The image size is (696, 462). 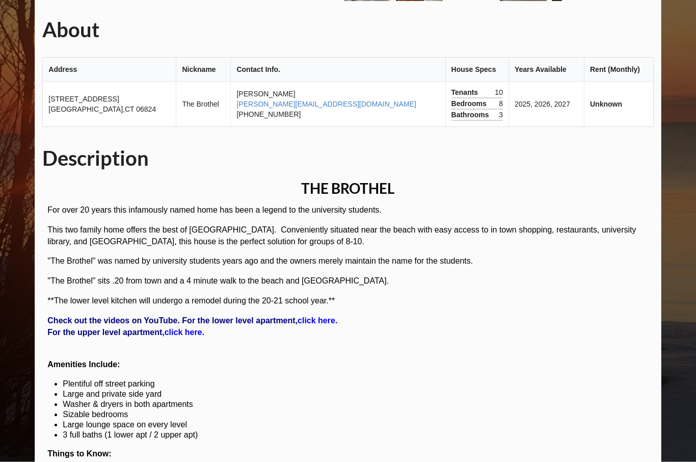 I want to click on td: 2025, 2026, 2027, so click(x=546, y=104).